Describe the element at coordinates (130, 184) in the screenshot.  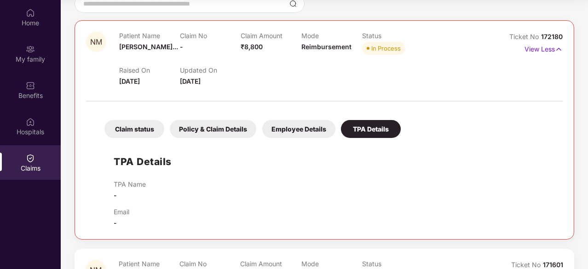
I see `p: TPA Name` at that location.